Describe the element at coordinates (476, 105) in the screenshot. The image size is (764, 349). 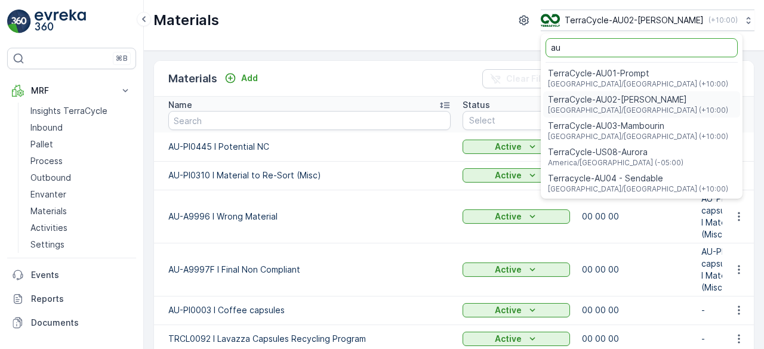
I see `p: Status` at that location.